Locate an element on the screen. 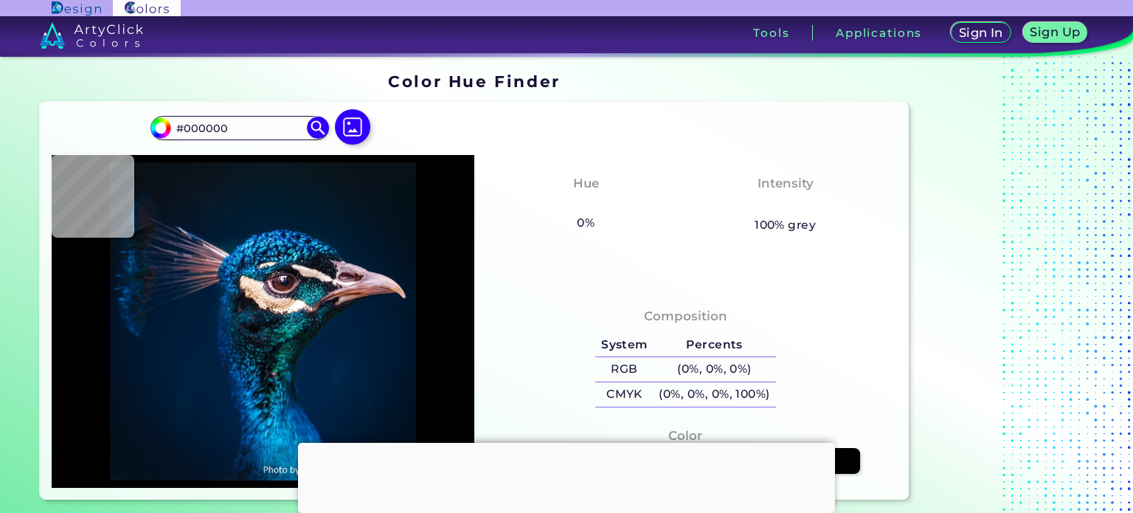 The image size is (1133, 513). h4: Color is located at coordinates (685, 435).